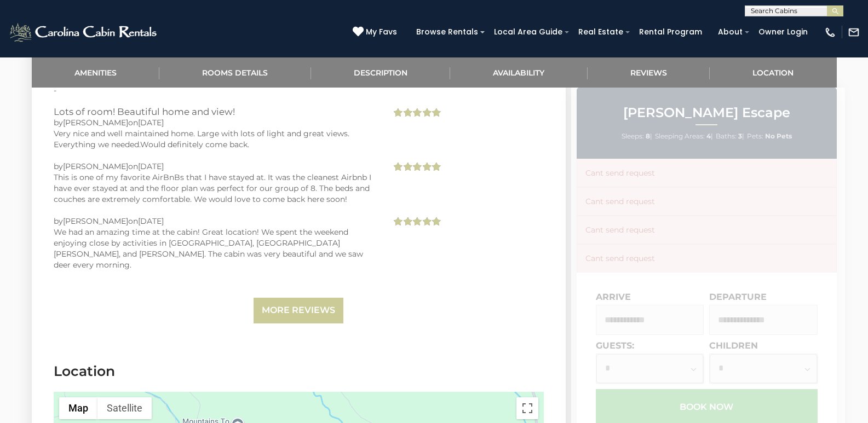 This screenshot has width=868, height=423. Describe the element at coordinates (84, 32) in the screenshot. I see `img: White-1-2.png` at that location.